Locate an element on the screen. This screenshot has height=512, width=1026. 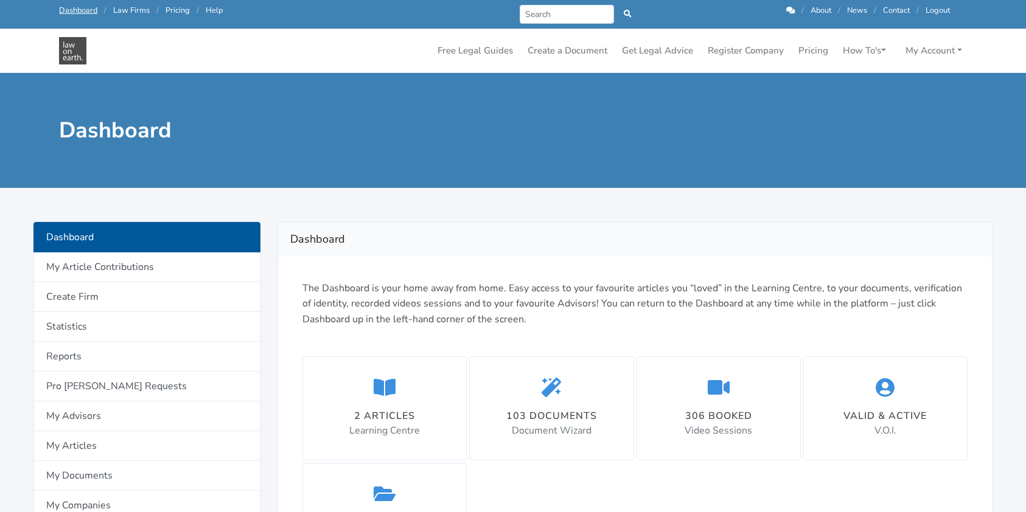
a: News is located at coordinates (856, 10).